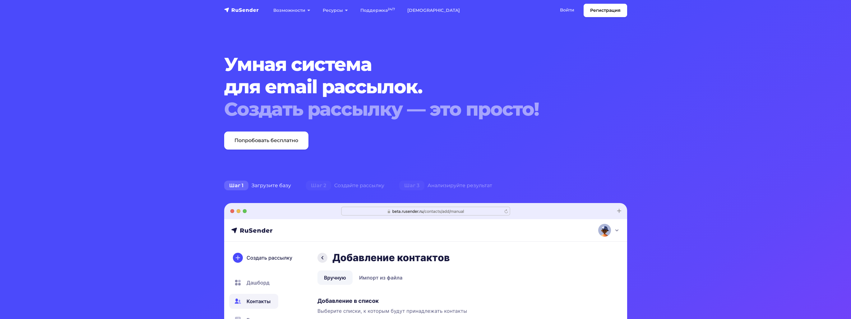 This screenshot has width=851, height=319. Describe the element at coordinates (377, 10) in the screenshot. I see `a: Поддержка24/7` at that location.